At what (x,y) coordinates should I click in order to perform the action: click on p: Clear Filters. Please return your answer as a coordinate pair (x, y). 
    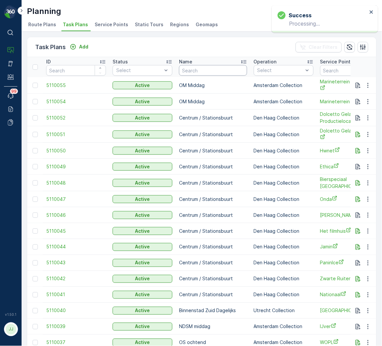
    Looking at the image, I should click on (323, 47).